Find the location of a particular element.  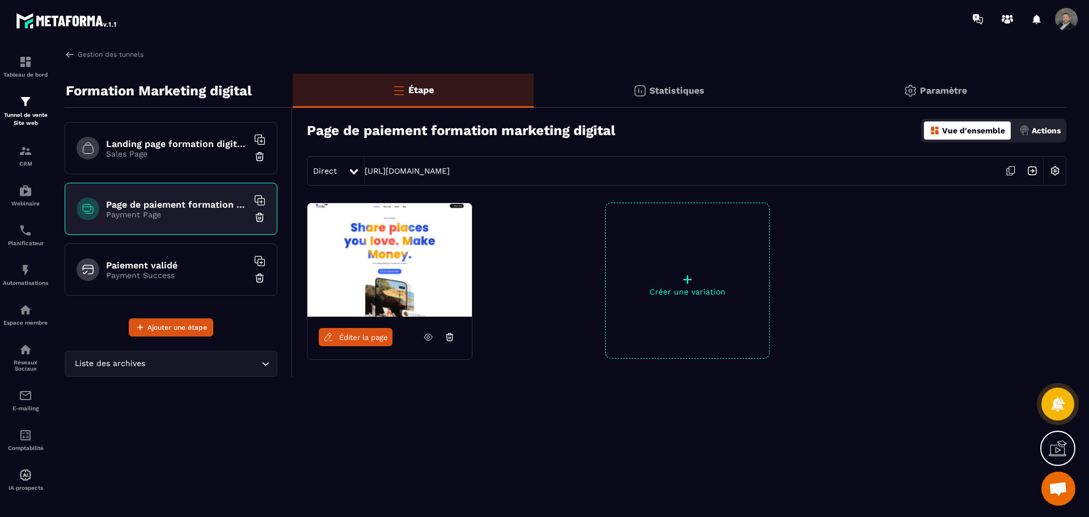

p: Comptabilité is located at coordinates (26, 448).